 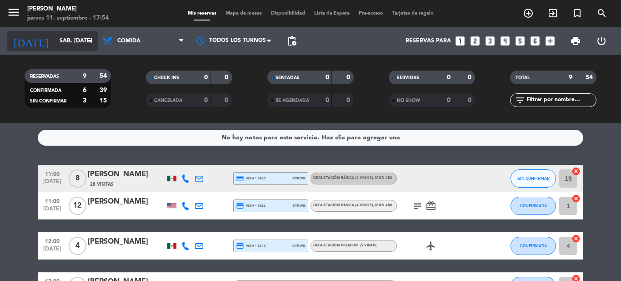 What do you see at coordinates (52, 240) in the screenshot?
I see `span: 12:00` at bounding box center [52, 240].